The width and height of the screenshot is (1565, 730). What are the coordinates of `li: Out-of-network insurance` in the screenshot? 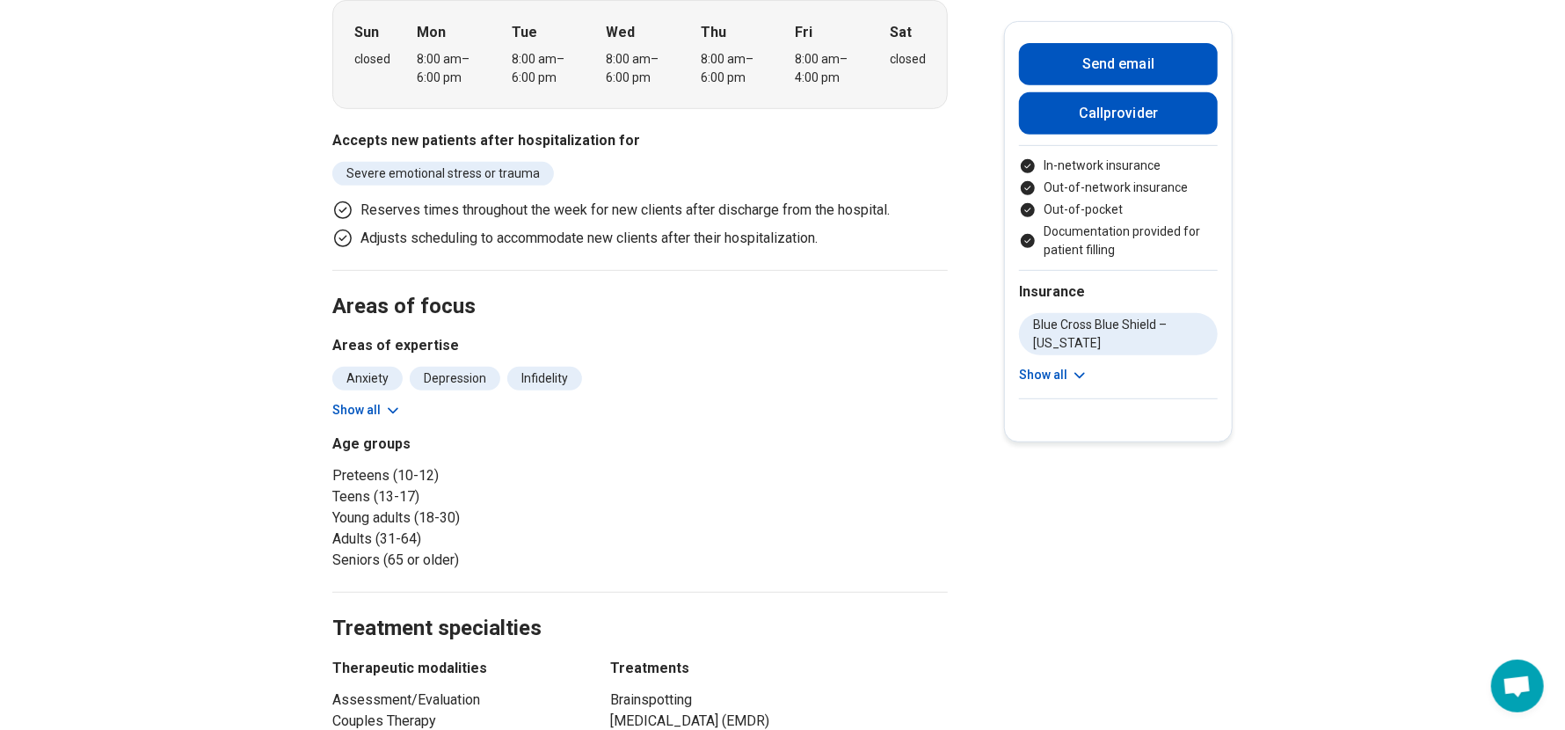 It's located at (1118, 187).